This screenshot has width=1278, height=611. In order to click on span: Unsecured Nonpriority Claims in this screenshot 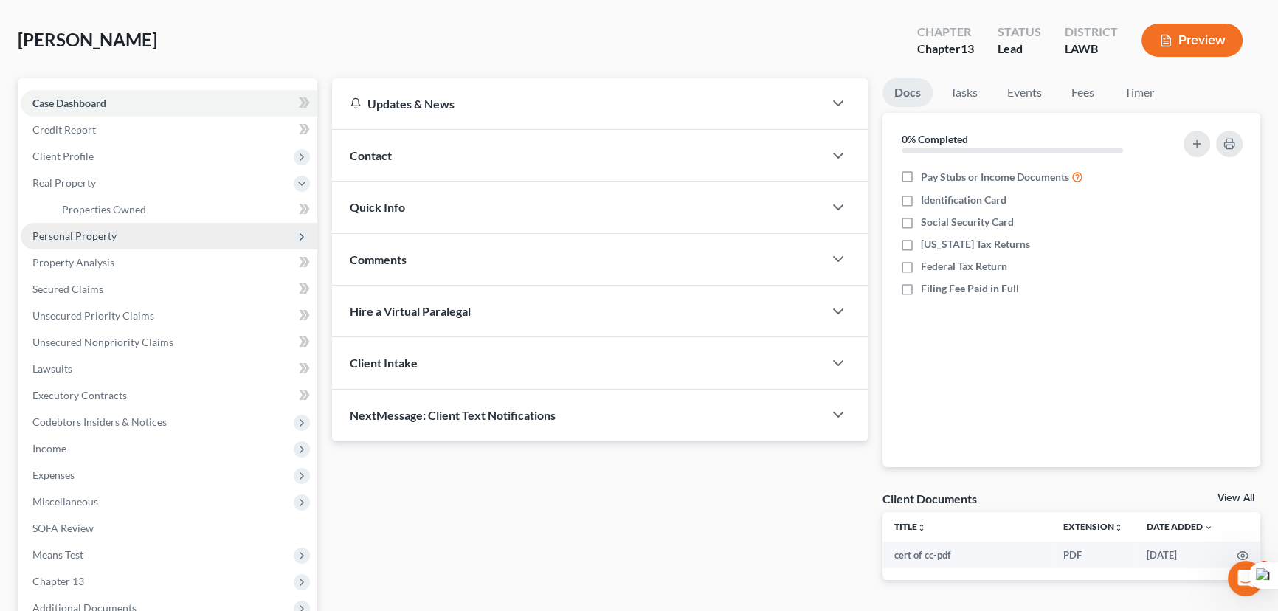, I will do `click(103, 342)`.